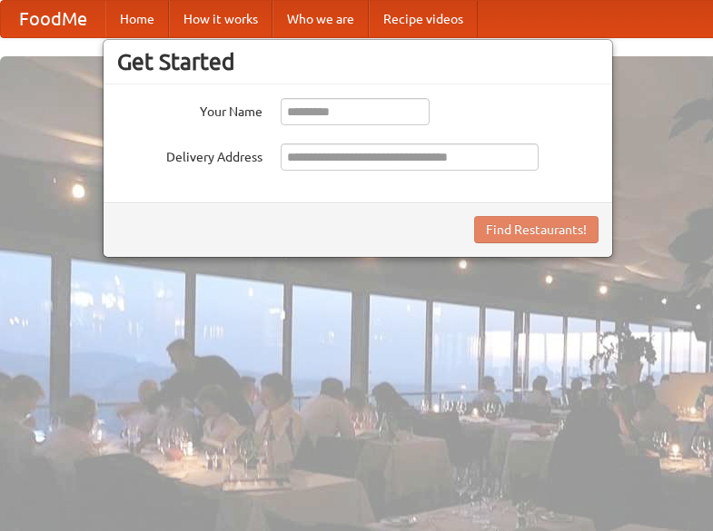 The width and height of the screenshot is (713, 531). I want to click on a: How it works, so click(221, 19).